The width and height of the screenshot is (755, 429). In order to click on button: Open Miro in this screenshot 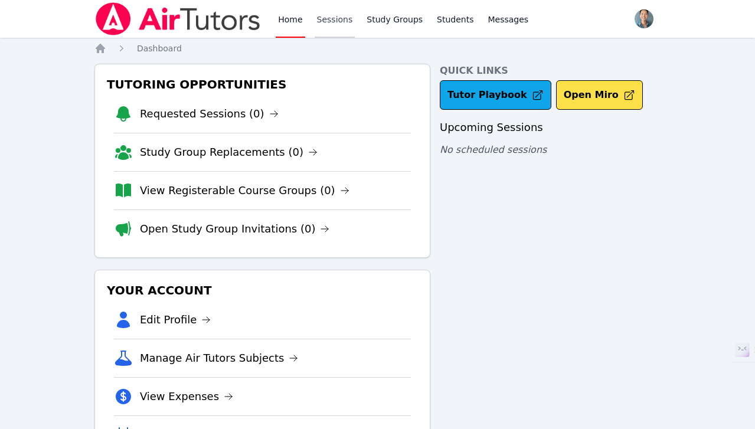, I will do `click(599, 95)`.